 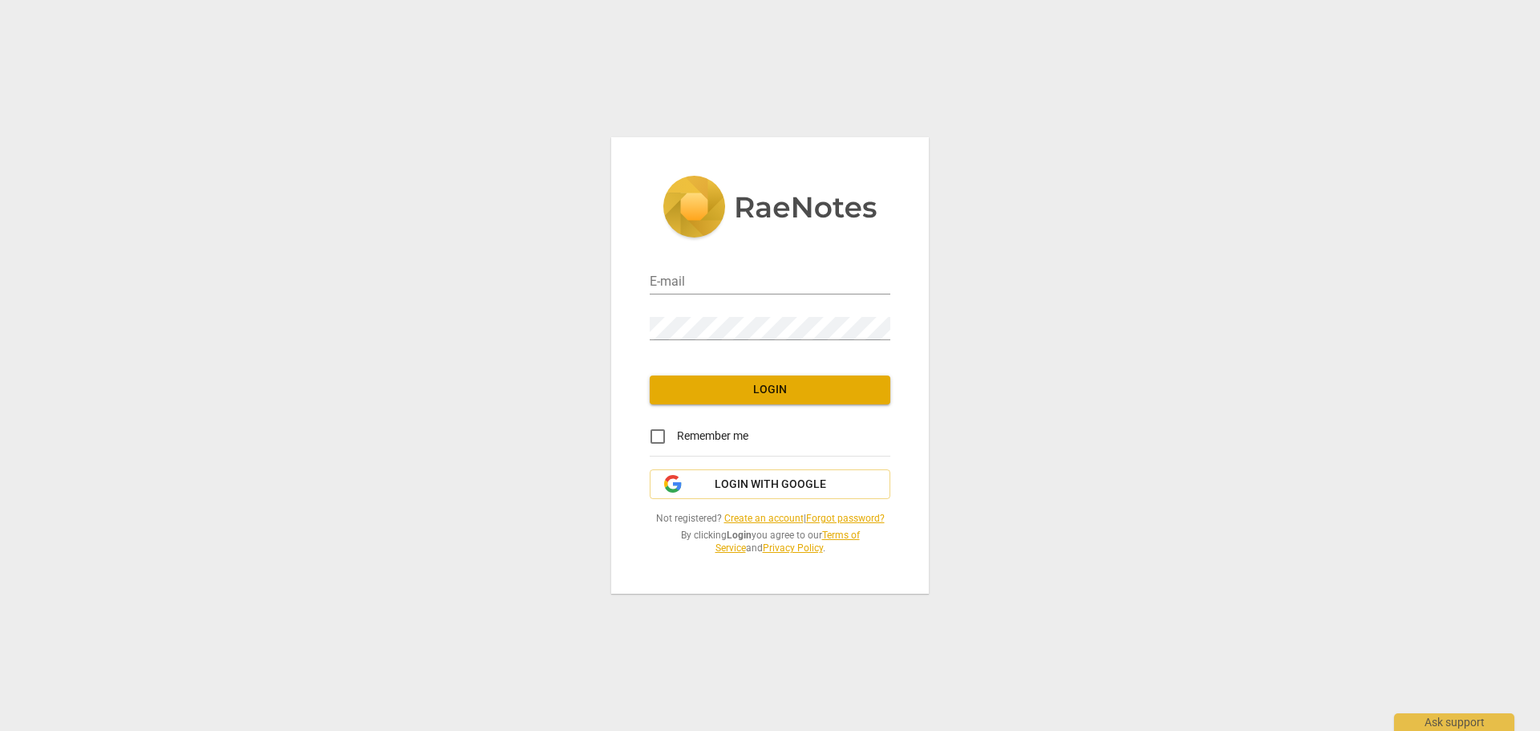 I want to click on span: Remember me, so click(x=712, y=436).